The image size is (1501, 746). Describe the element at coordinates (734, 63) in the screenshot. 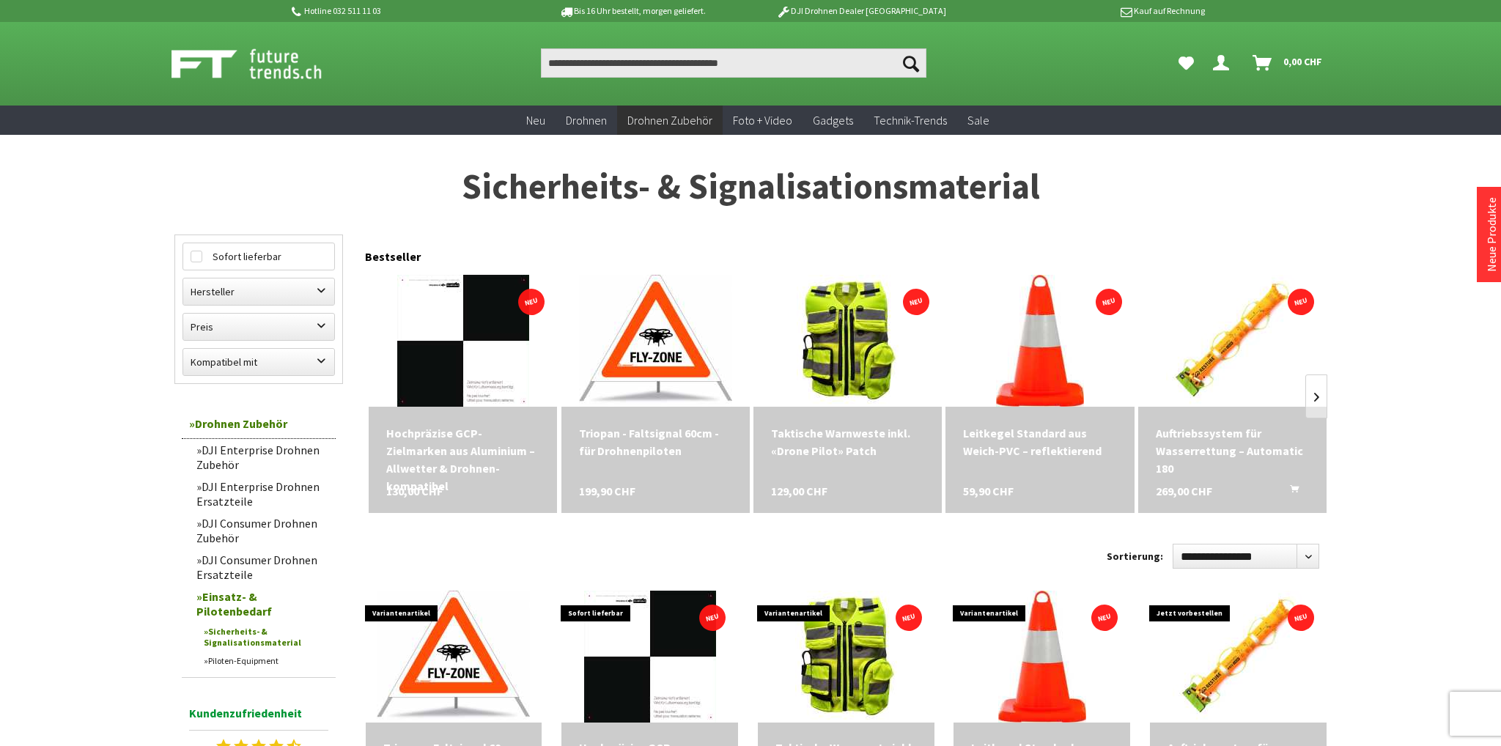

I see `input: Produkt, Marke, Kategorie, EAN, Artikelnummer…` at that location.